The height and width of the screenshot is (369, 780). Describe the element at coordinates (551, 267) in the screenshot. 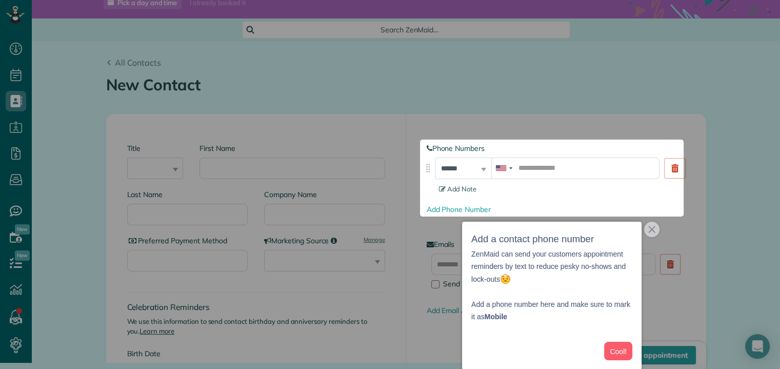

I see `p: ZenMaid can send your customers appointment reminders by text to reduce pesky no-shows and lock-outs` at that location.